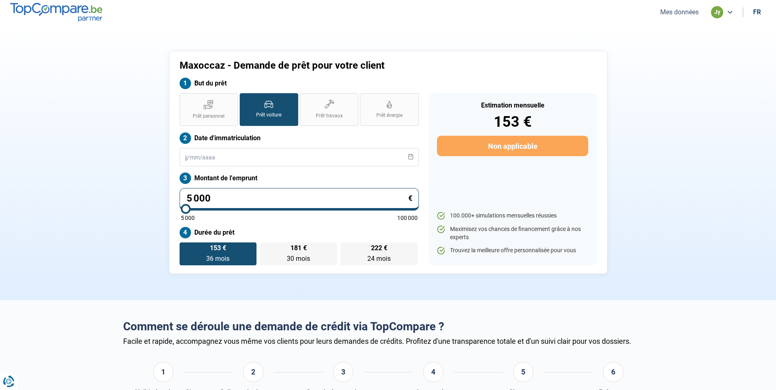 This screenshot has width=776, height=390. I want to click on span: Prêt travaux, so click(329, 116).